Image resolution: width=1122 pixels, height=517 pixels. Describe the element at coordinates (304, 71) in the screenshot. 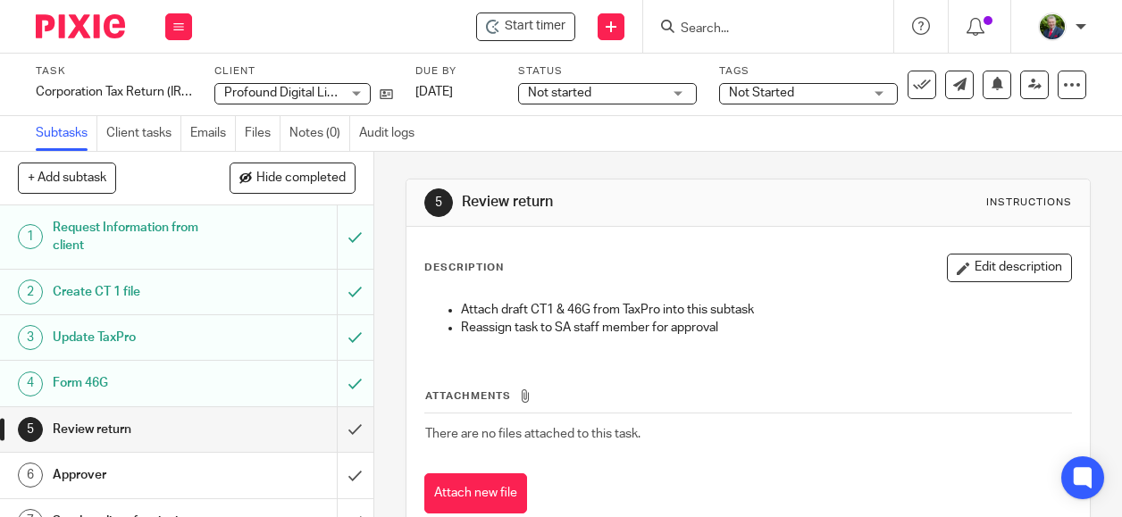

I see `label: Client` at that location.